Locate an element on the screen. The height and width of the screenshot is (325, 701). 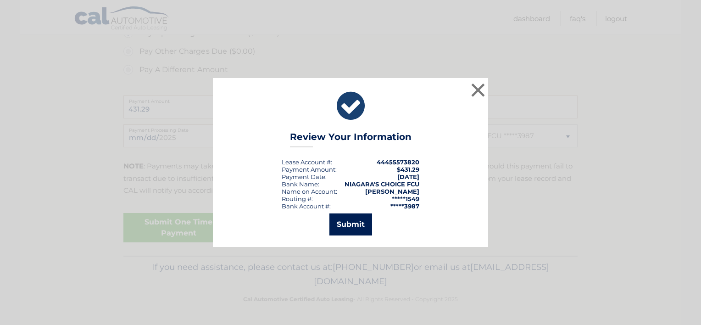
h3: Review Your Information is located at coordinates (350, 139).